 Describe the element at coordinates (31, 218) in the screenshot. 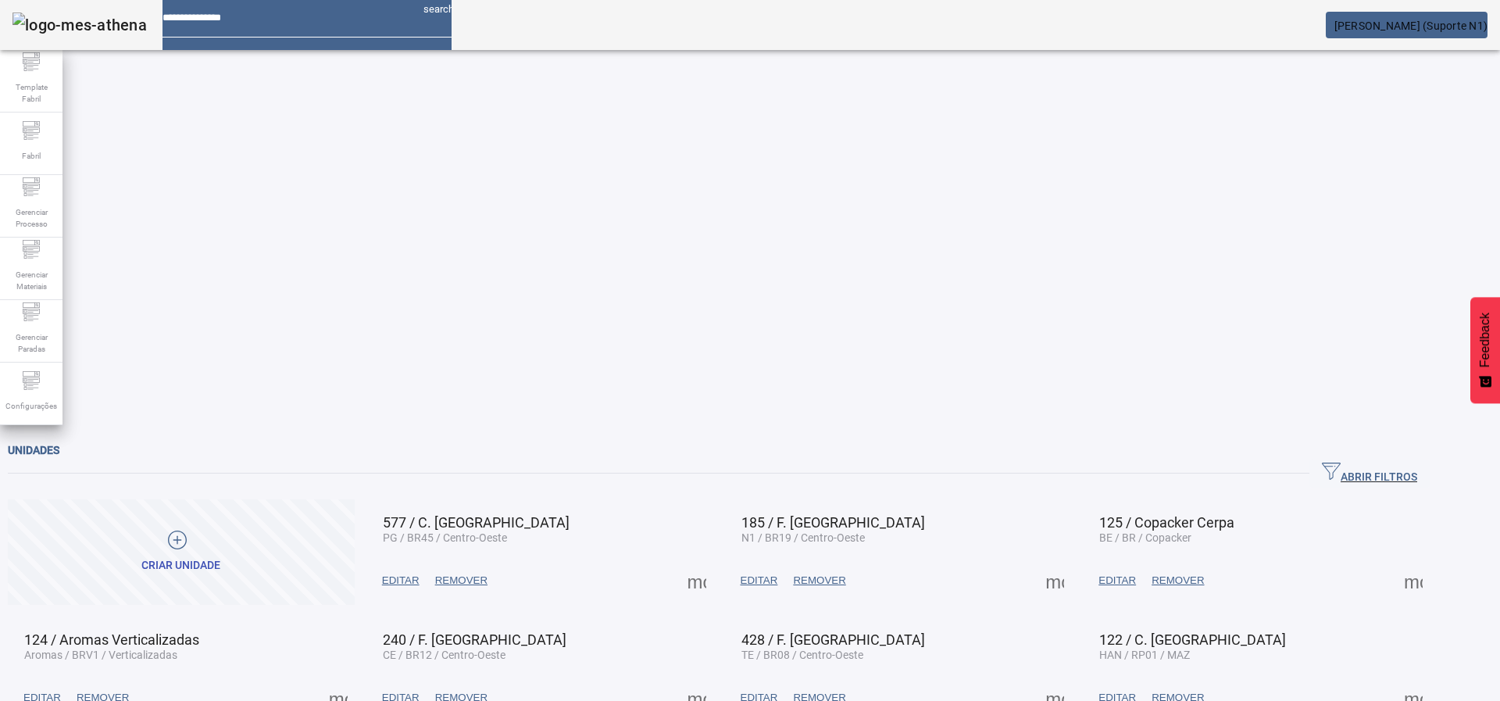

I see `span: Gerenciar Processo` at that location.